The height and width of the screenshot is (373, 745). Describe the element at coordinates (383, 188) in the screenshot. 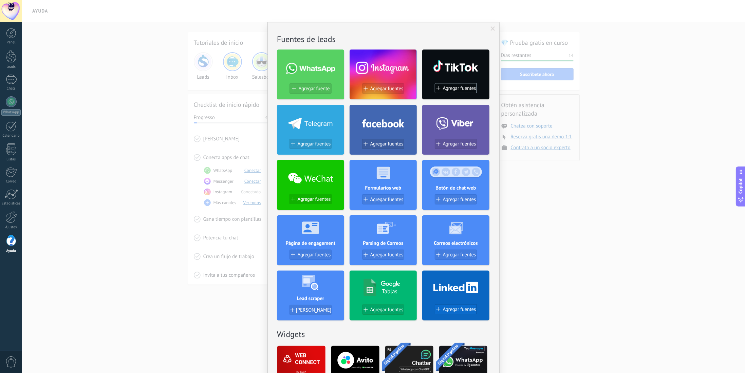

I see `h4: Formularios web` at that location.